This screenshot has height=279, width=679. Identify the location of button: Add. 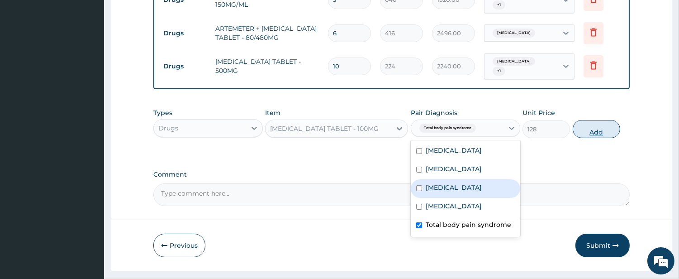
(596, 129).